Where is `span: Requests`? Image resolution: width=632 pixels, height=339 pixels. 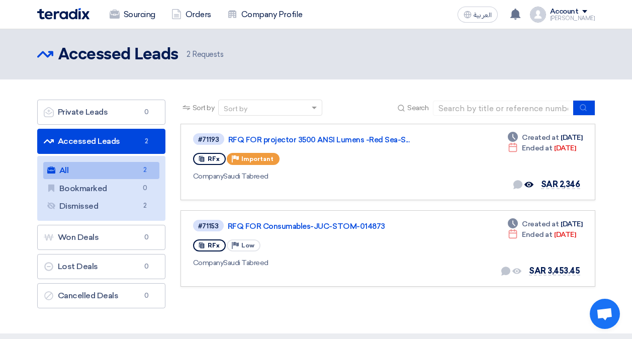
span: Requests is located at coordinates (205, 54).